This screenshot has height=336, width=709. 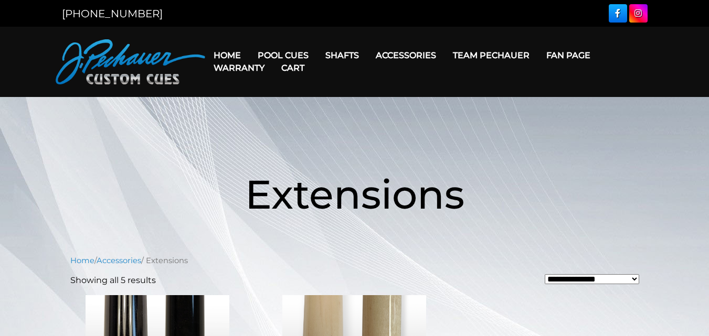 I want to click on a: Fan Page, so click(x=569, y=55).